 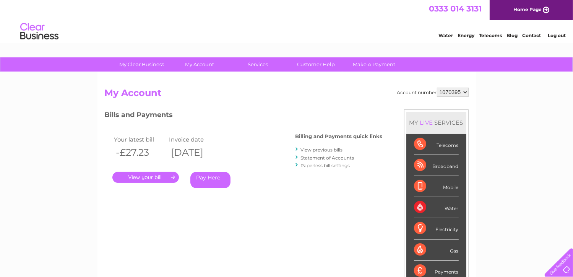 What do you see at coordinates (446, 35) in the screenshot?
I see `a: Water` at bounding box center [446, 35].